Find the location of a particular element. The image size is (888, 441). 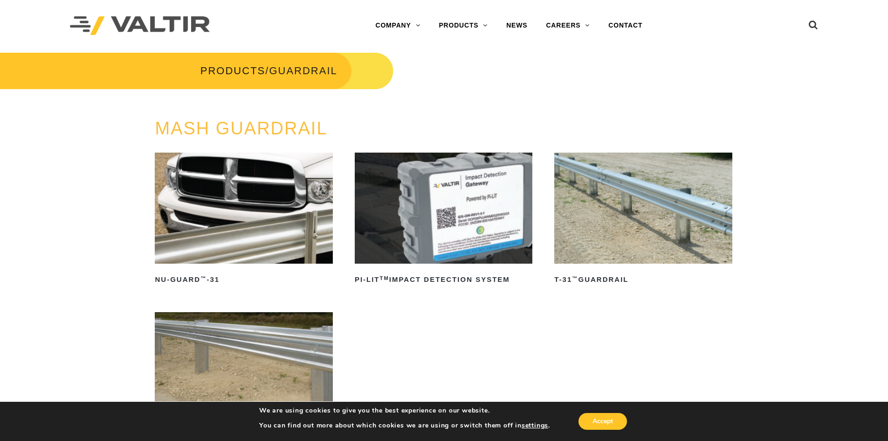

sup: TM is located at coordinates (385, 278).